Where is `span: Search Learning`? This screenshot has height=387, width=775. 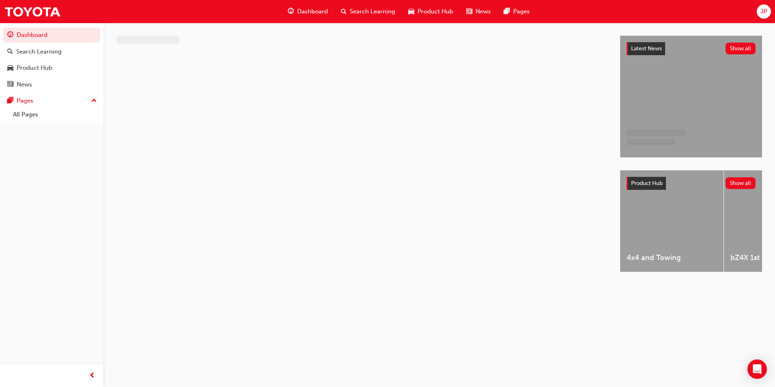 span: Search Learning is located at coordinates (372, 11).